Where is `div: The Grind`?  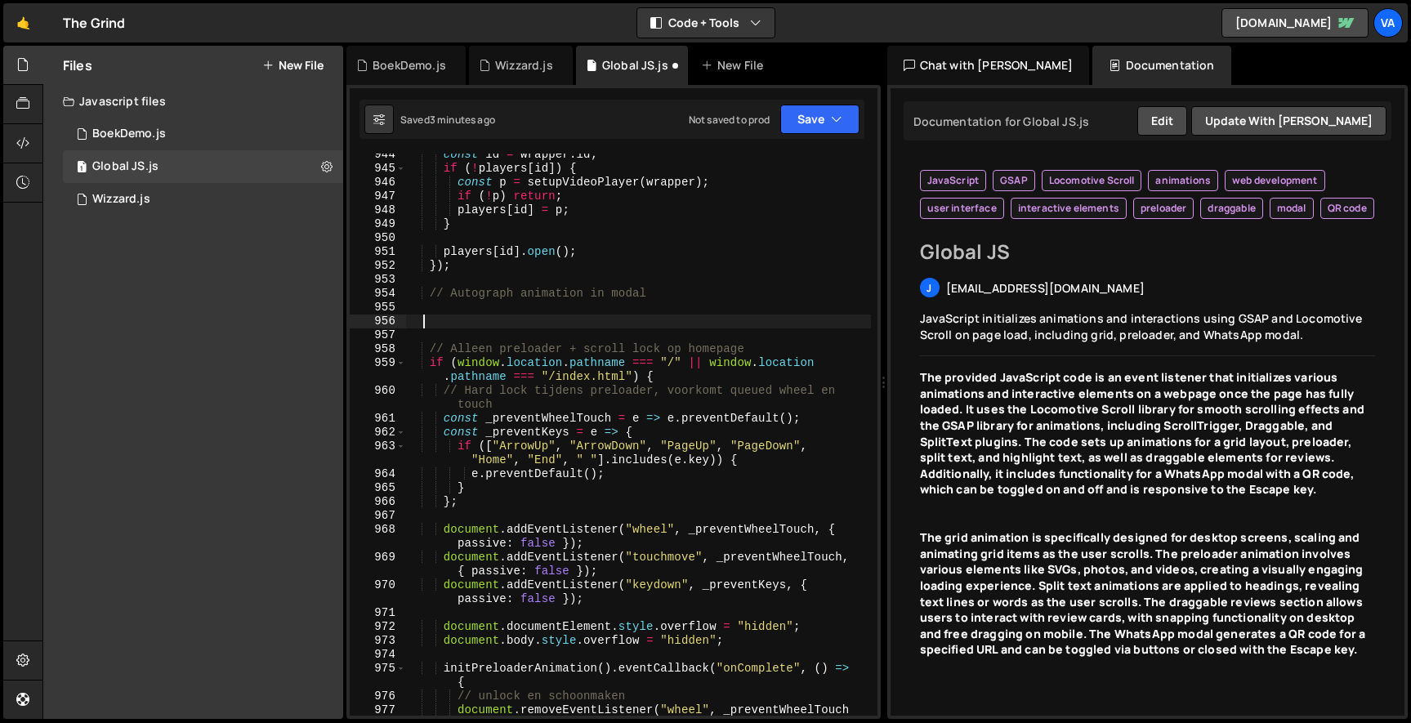 div: The Grind is located at coordinates (94, 23).